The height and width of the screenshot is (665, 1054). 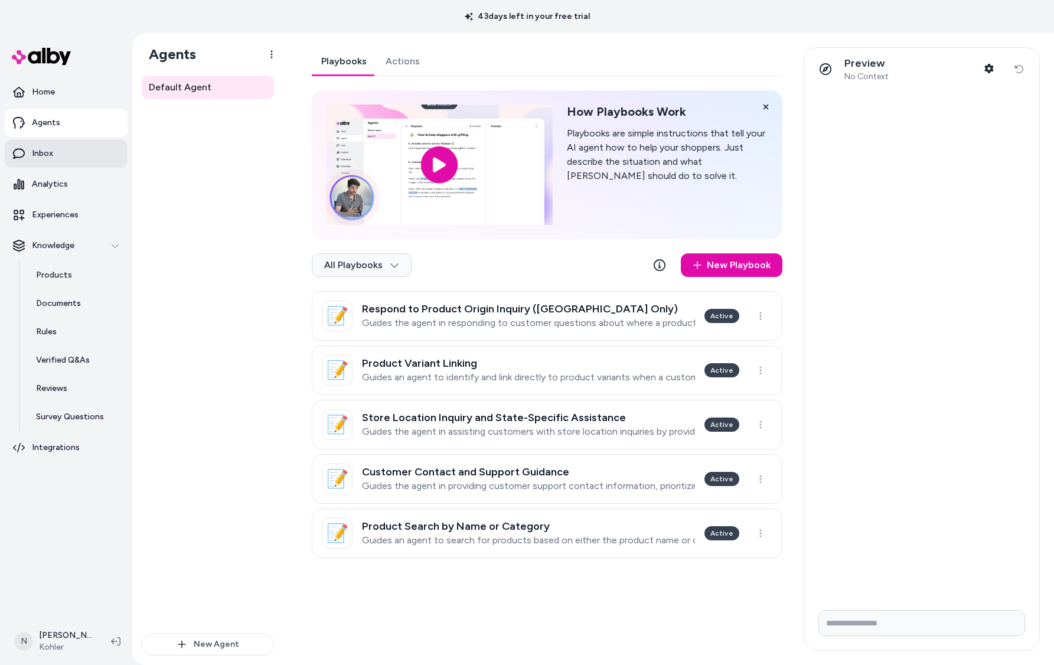 What do you see at coordinates (921, 623) in the screenshot?
I see `input: Write your prompt here` at bounding box center [921, 623].